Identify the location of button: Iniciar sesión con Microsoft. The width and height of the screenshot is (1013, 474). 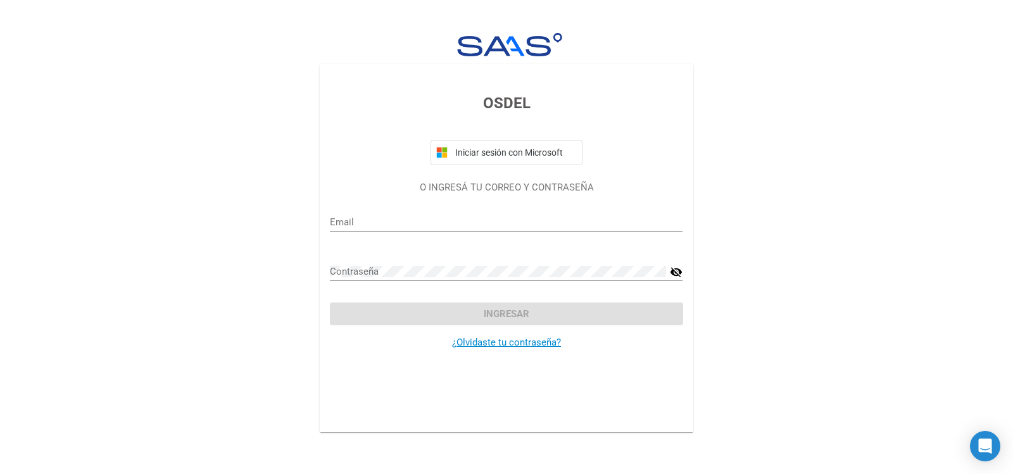
(506, 153).